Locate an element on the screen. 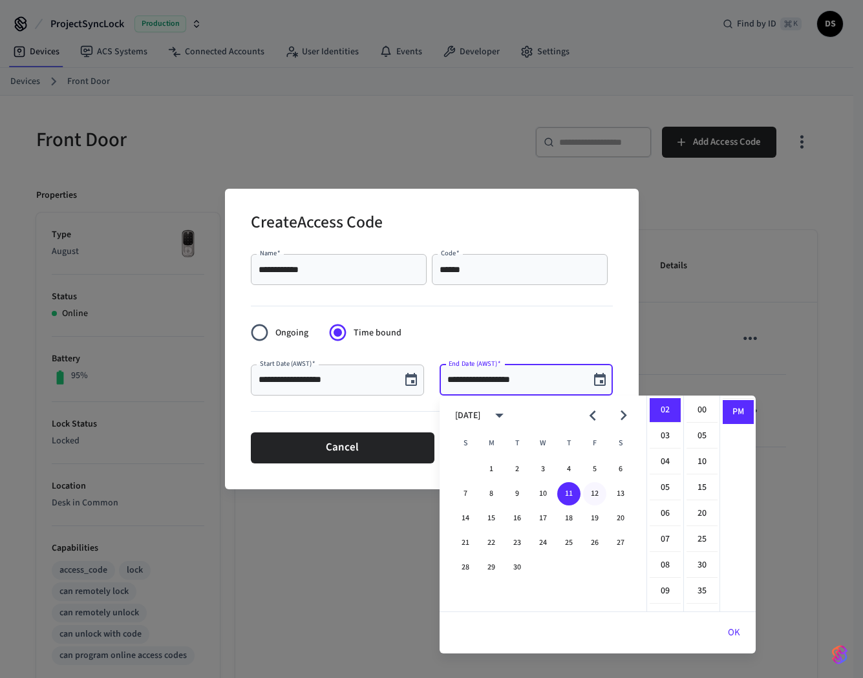  button: calendar view is open, switch to year view is located at coordinates (499, 415).